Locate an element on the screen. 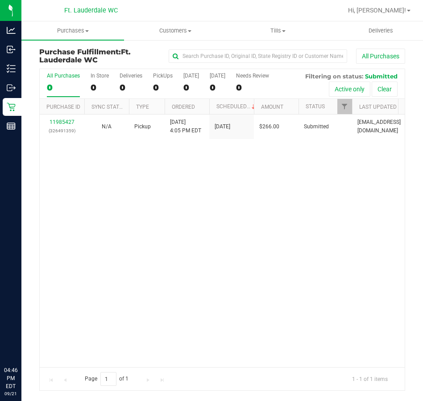 The width and height of the screenshot is (423, 401). span: Not Applicable is located at coordinates (107, 127).